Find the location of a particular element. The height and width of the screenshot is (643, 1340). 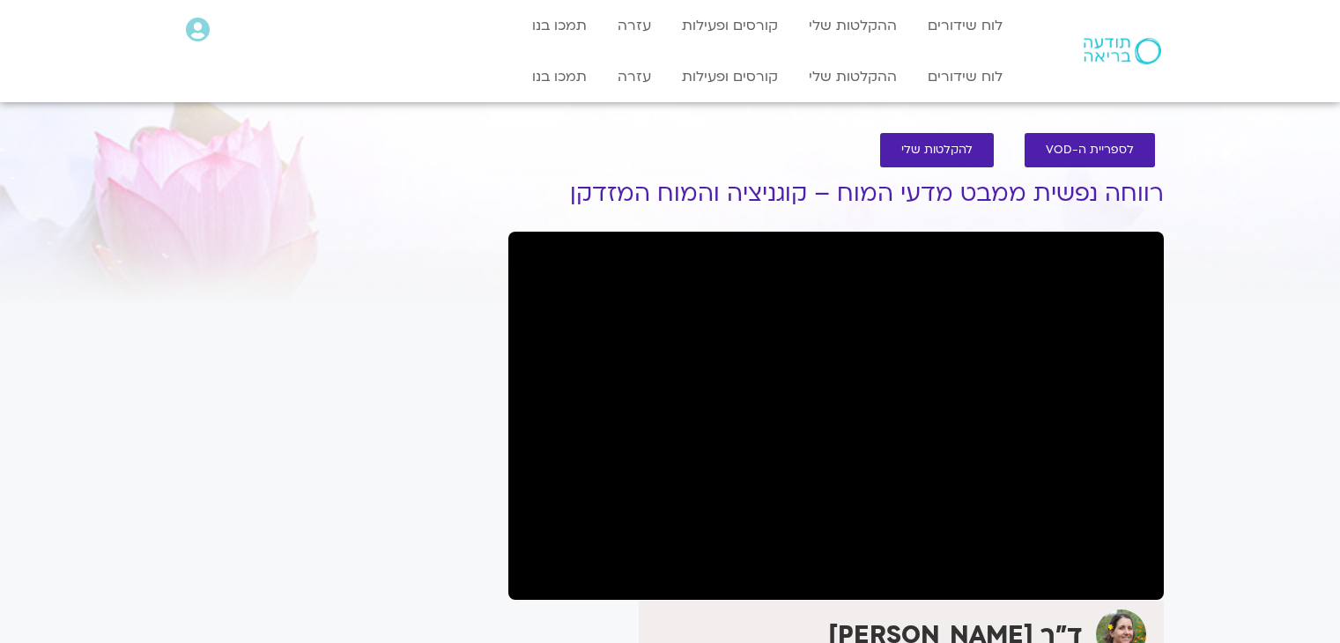

a: לספריית ה-VOD is located at coordinates (1090, 150).